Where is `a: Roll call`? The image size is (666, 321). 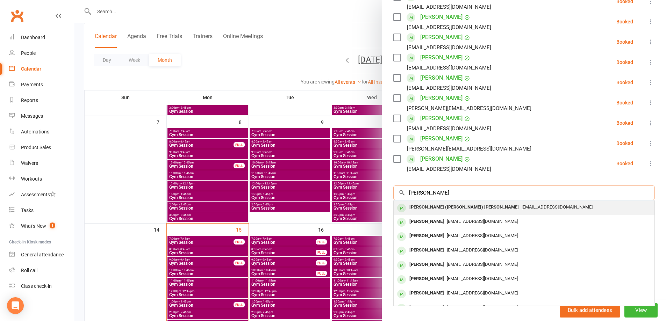 a: Roll call is located at coordinates (41, 270).